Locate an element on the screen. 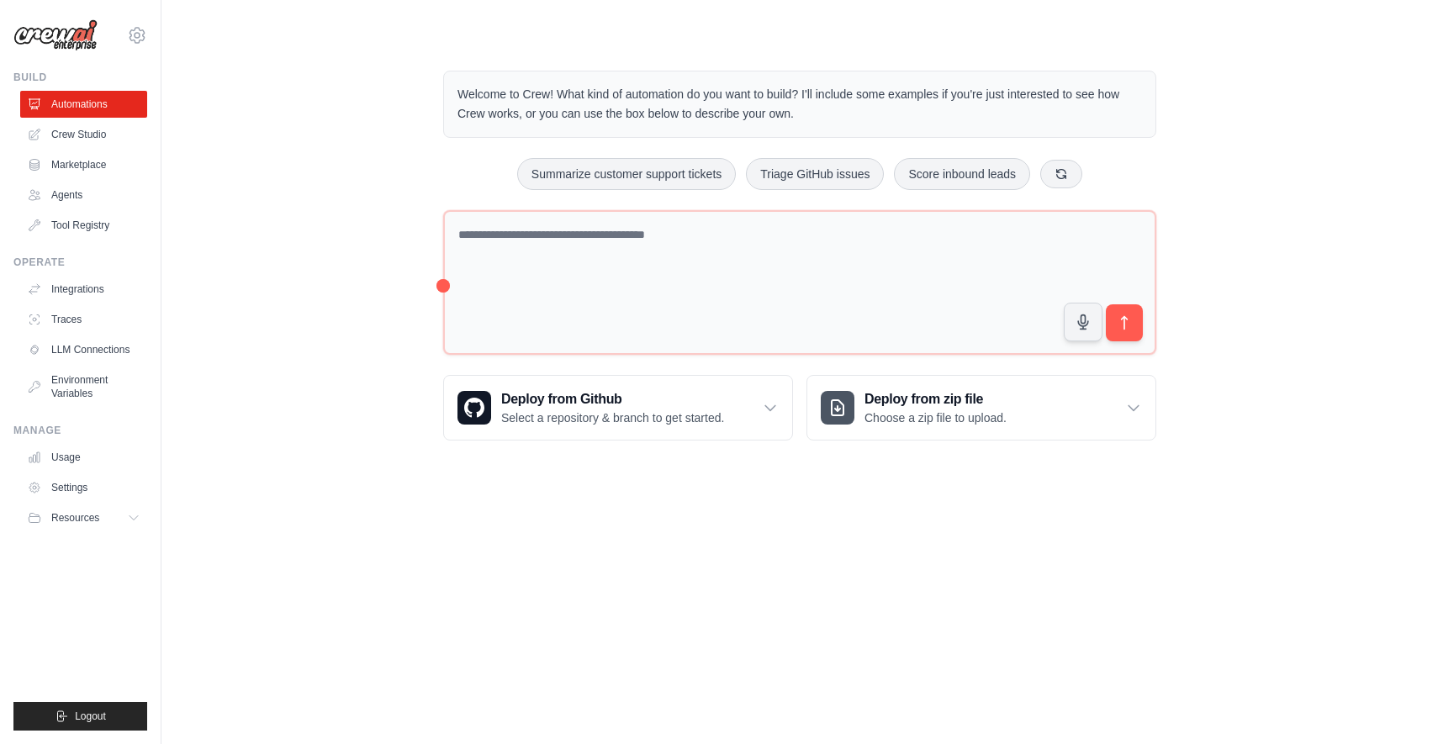  p: Choose a zip file to upload. is located at coordinates (935, 418).